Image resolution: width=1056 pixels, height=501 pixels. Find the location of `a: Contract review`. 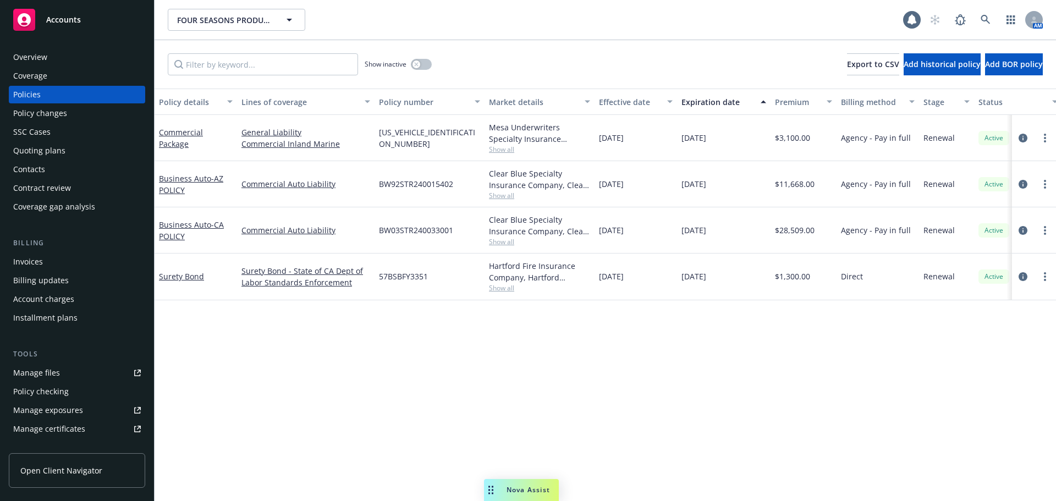

a: Contract review is located at coordinates (77, 188).